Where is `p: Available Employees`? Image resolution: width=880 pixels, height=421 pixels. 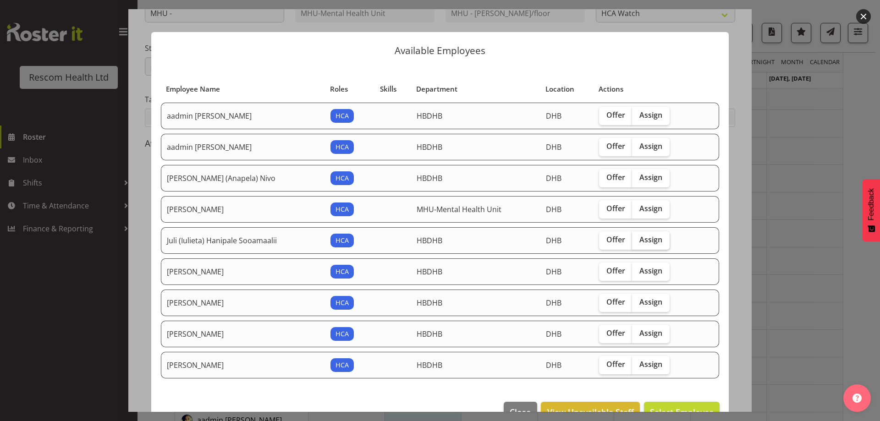
p: Available Employees is located at coordinates (440, 50).